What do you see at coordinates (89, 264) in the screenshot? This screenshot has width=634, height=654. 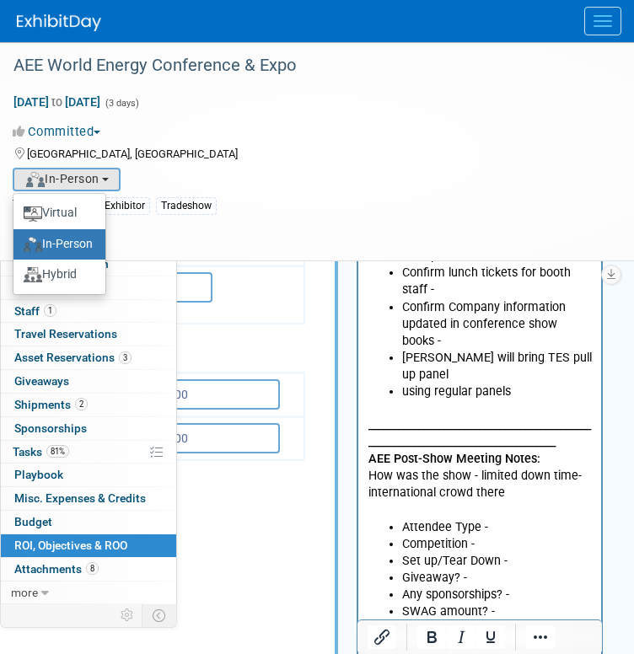 I see `a: Event Information` at bounding box center [89, 264].